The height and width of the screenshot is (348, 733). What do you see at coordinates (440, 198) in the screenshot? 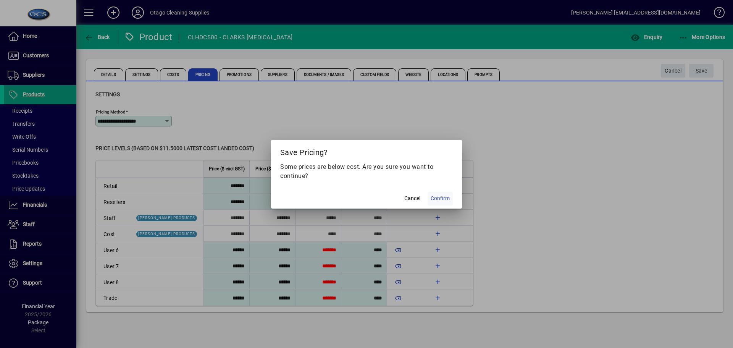
I see `button: Confirm` at bounding box center [440, 198].